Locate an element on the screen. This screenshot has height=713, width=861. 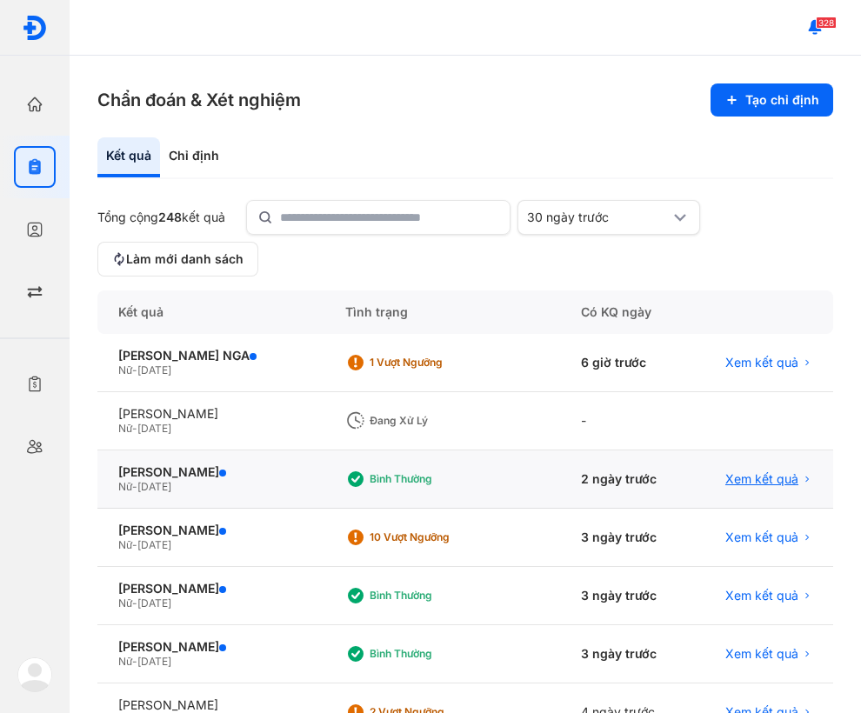
div: Tình trạng is located at coordinates (442, 312).